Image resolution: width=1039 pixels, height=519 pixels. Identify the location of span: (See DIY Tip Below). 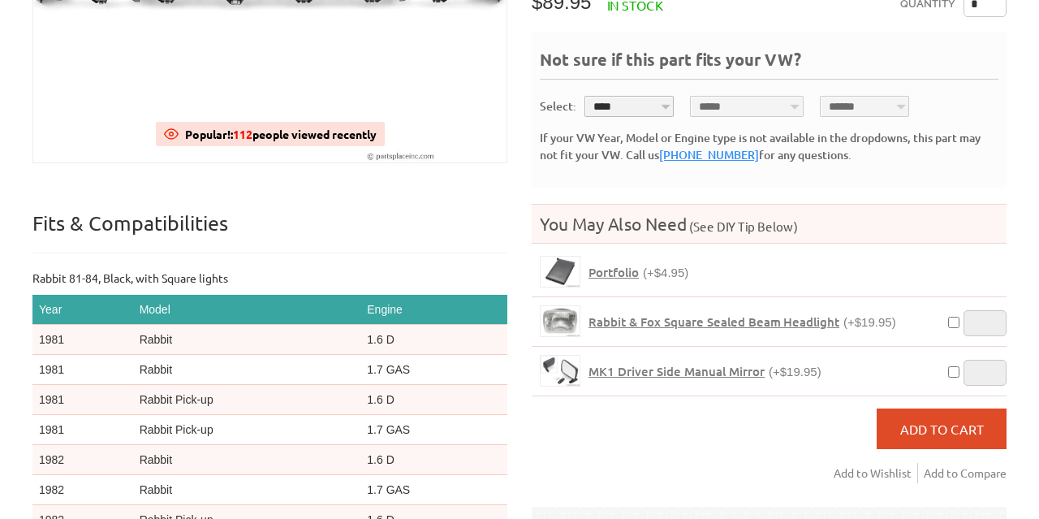
(742, 226).